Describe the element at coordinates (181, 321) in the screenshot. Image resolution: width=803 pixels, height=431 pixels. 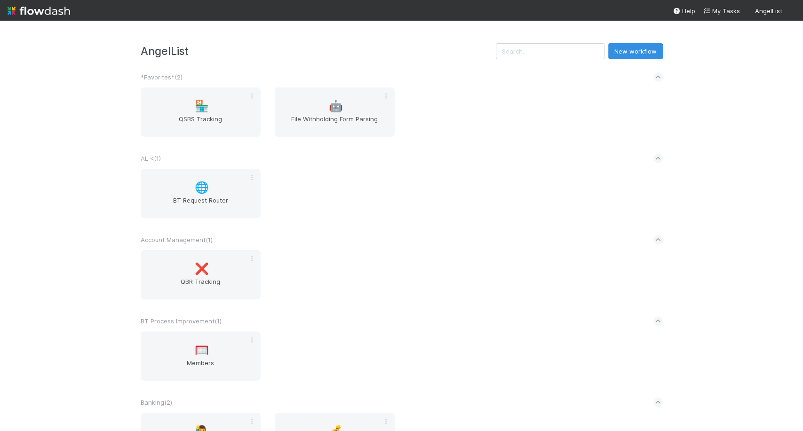
I see `span: BT Process Improvement ( 1 )` at that location.